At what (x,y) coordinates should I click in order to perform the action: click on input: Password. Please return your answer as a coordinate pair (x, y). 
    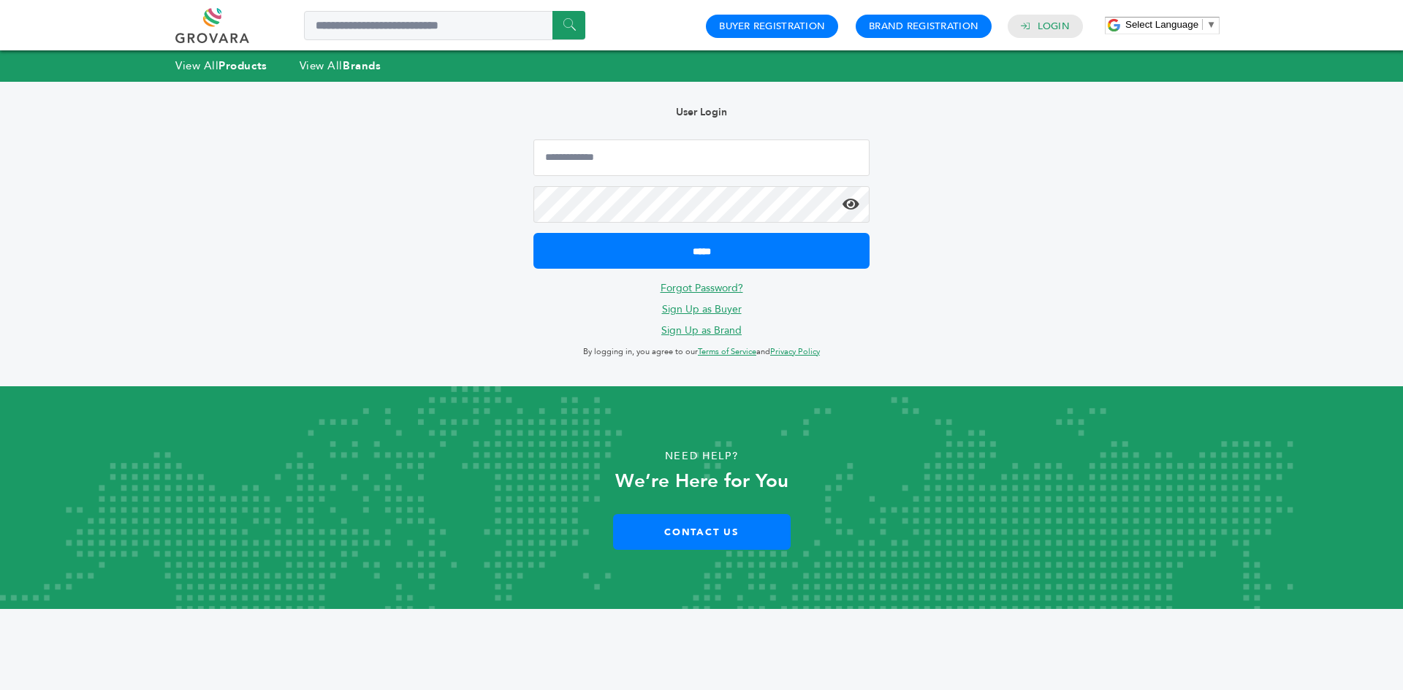
    Looking at the image, I should click on (701, 205).